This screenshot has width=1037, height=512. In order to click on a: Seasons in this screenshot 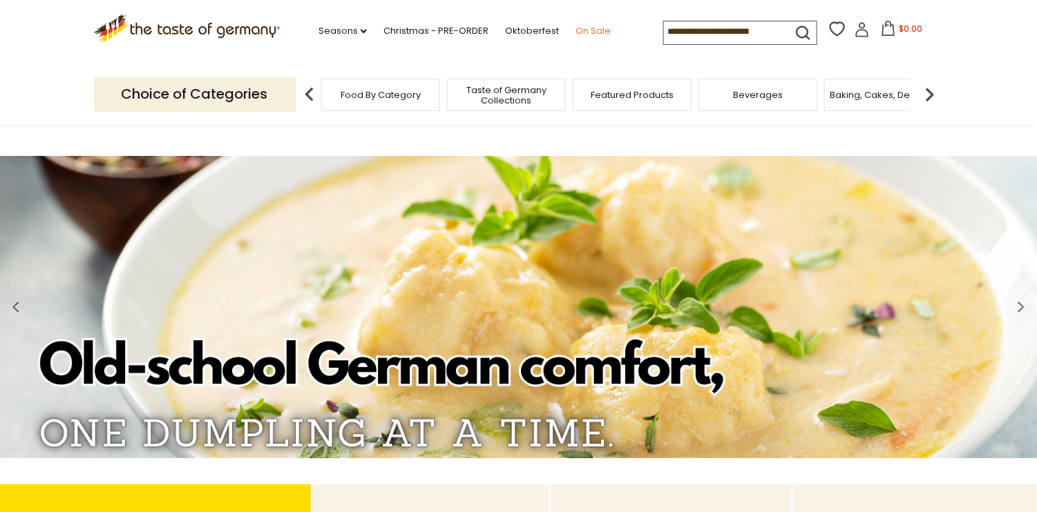, I will do `click(343, 31)`.